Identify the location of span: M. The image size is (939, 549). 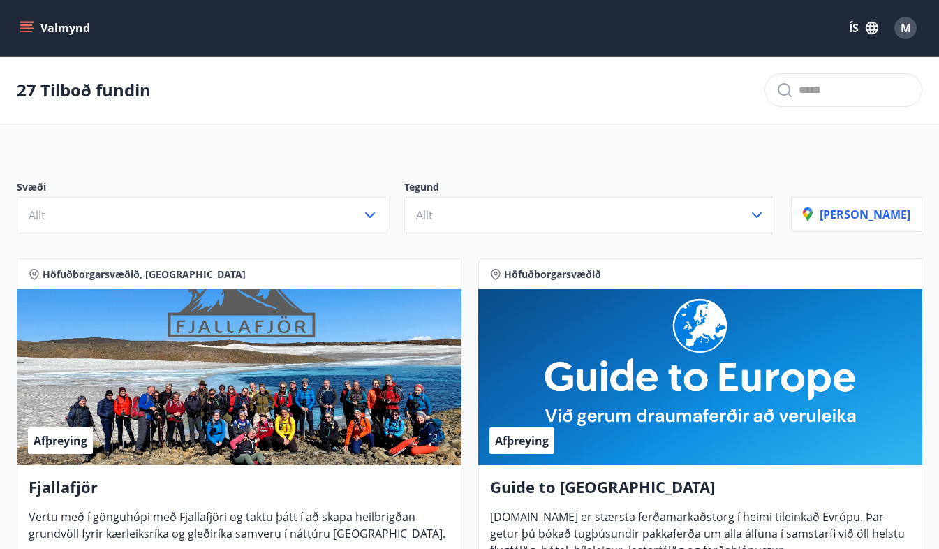
(906, 28).